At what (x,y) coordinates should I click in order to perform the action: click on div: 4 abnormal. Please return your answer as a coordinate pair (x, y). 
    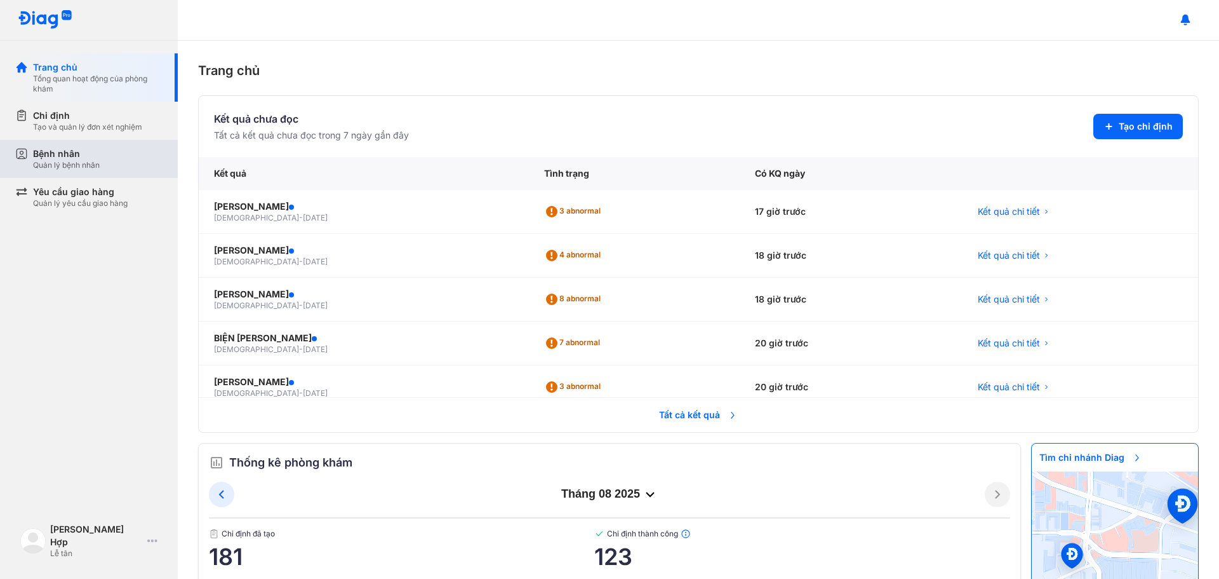
    Looking at the image, I should click on (575, 255).